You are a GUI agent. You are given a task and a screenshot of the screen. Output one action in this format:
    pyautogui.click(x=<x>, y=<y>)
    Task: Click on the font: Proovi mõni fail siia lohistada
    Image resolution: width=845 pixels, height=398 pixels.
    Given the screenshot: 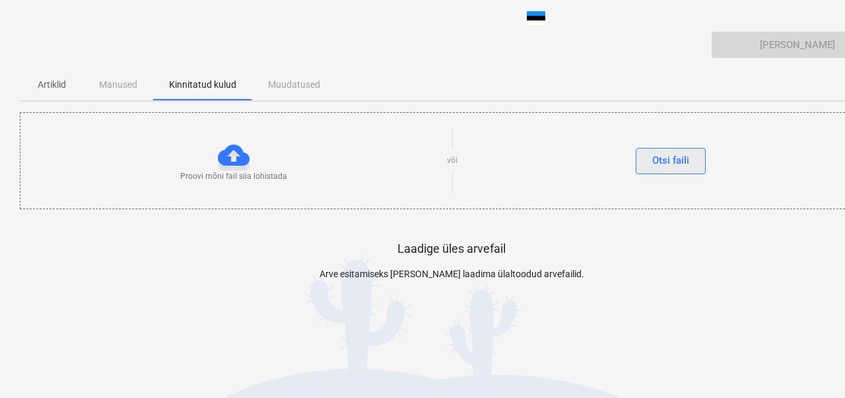 What is the action you would take?
    pyautogui.click(x=234, y=176)
    